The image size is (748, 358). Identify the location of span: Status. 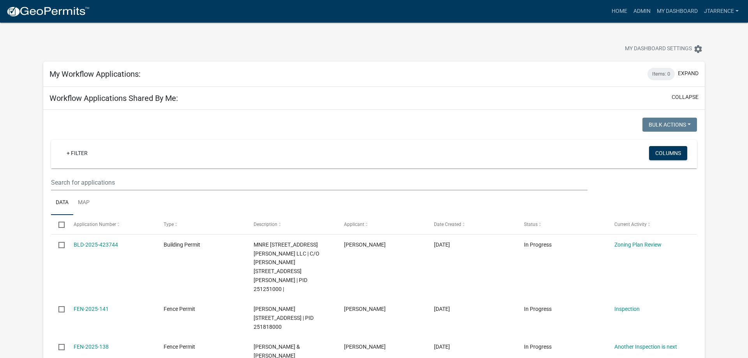
(531, 224).